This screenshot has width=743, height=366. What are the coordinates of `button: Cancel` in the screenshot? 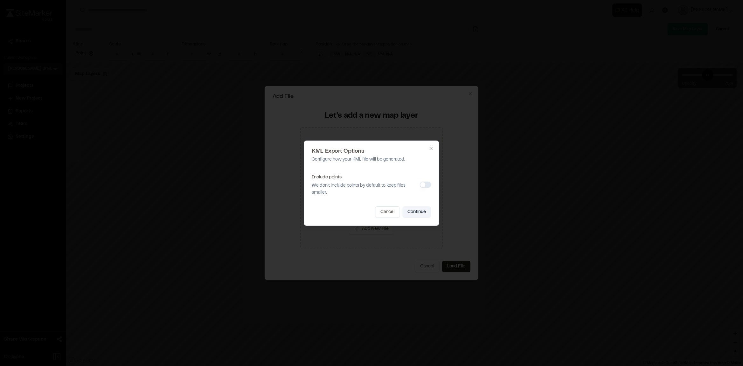 It's located at (388, 212).